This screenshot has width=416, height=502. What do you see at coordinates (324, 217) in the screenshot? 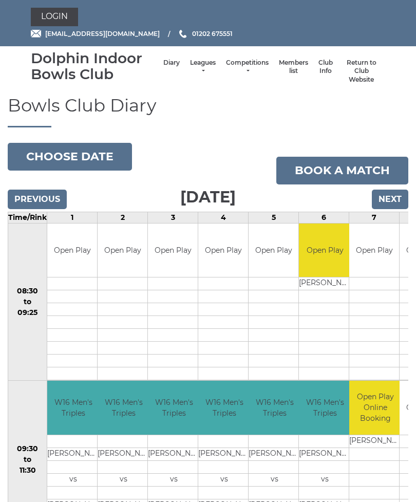
I see `td: 6` at bounding box center [324, 217].